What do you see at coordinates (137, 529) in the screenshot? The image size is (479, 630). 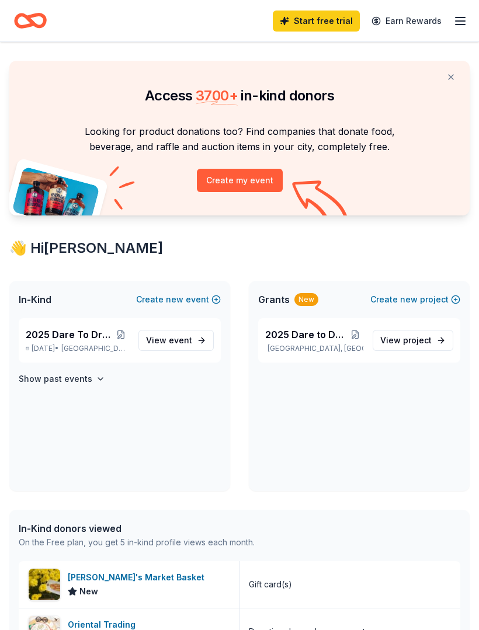 I see `div: In-Kind donors viewed` at bounding box center [137, 529].